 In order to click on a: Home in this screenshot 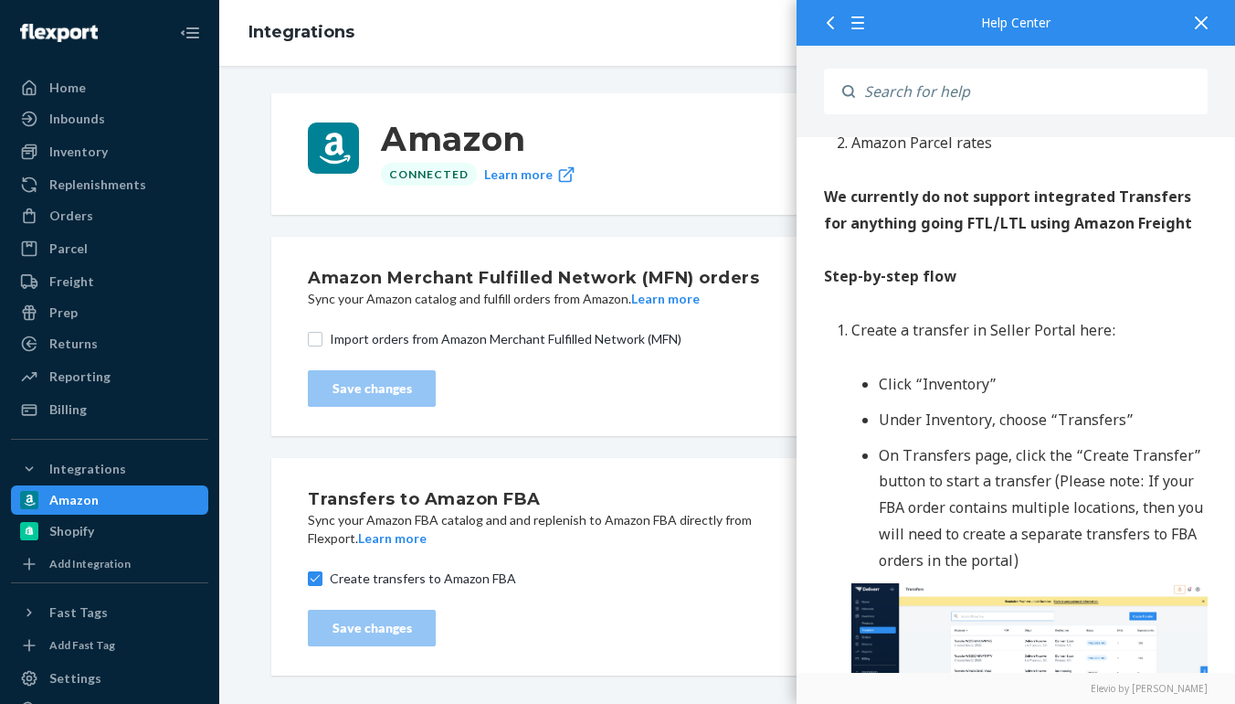, I will do `click(110, 88)`.